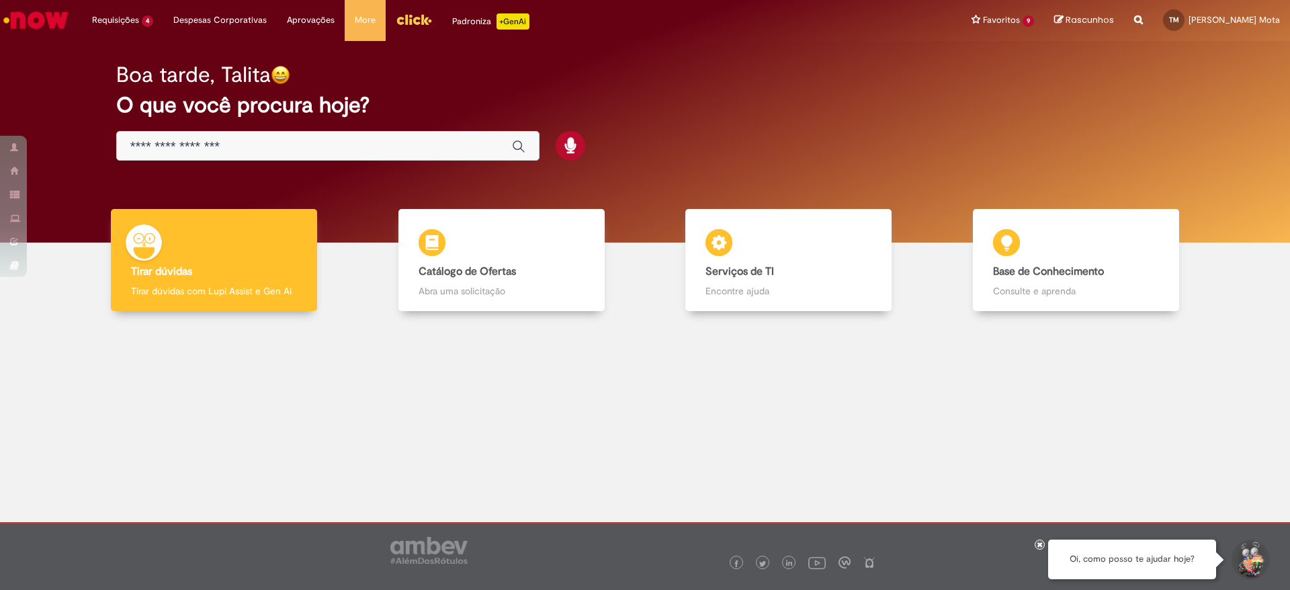 The width and height of the screenshot is (1290, 590). What do you see at coordinates (788, 291) in the screenshot?
I see `p: Encontre ajuda` at bounding box center [788, 291].